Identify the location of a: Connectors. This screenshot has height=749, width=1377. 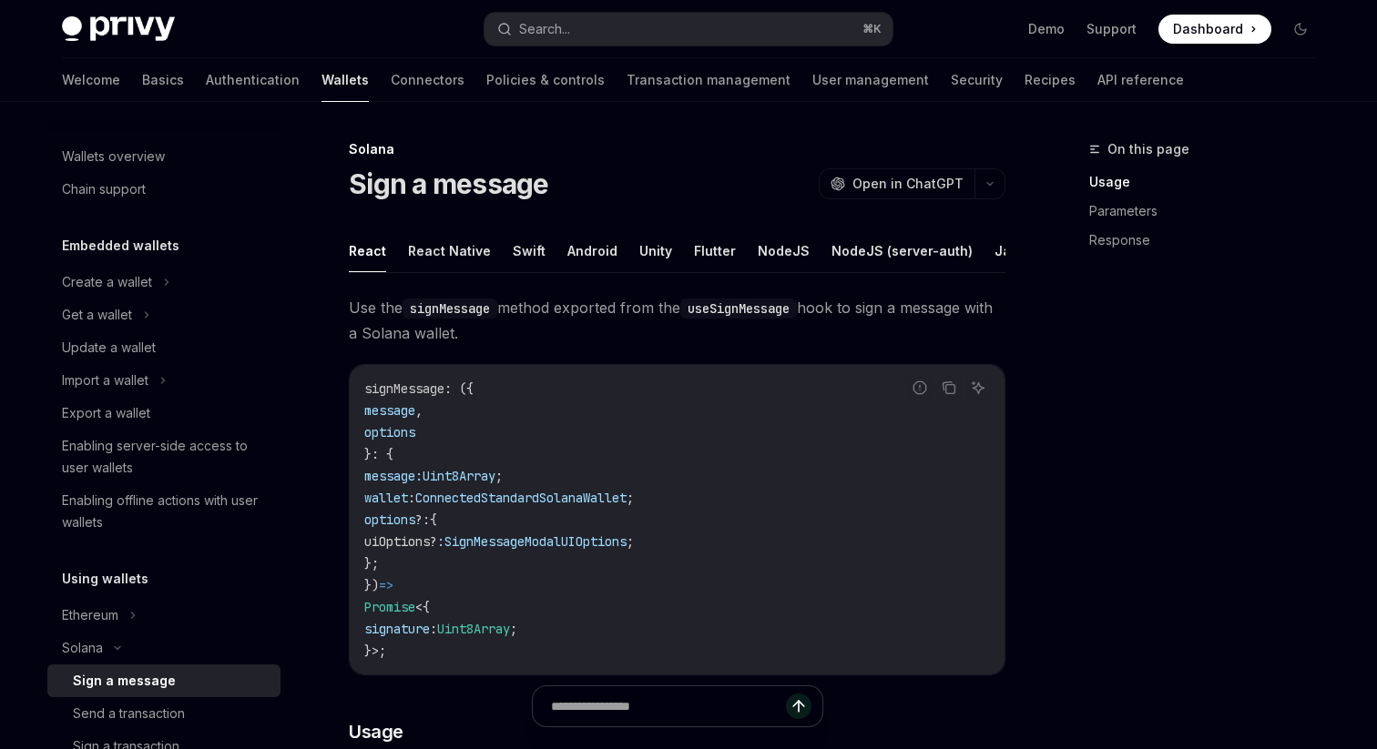
(427, 80).